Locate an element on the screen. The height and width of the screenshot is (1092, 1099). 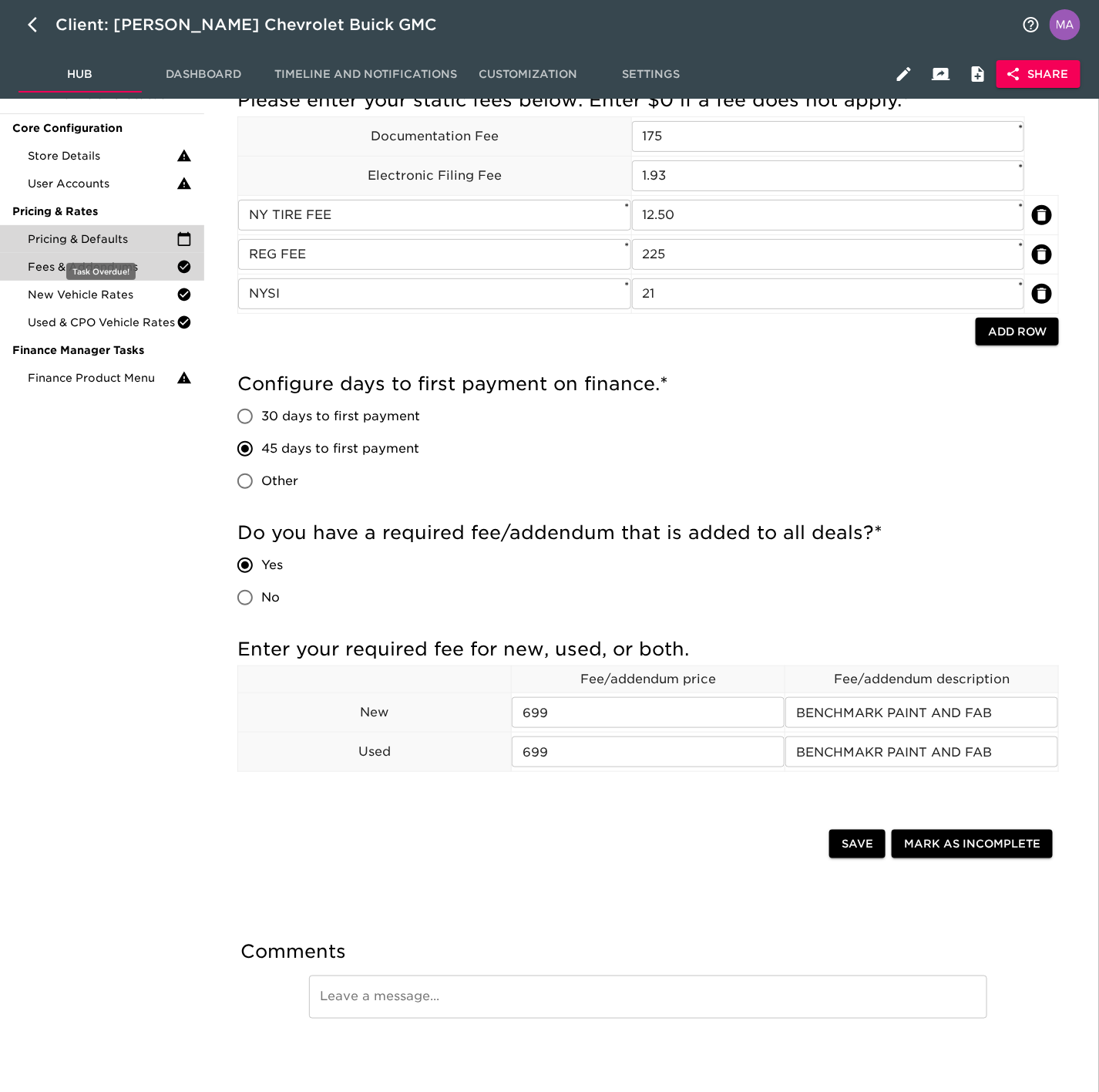
span: Hub is located at coordinates (80, 74).